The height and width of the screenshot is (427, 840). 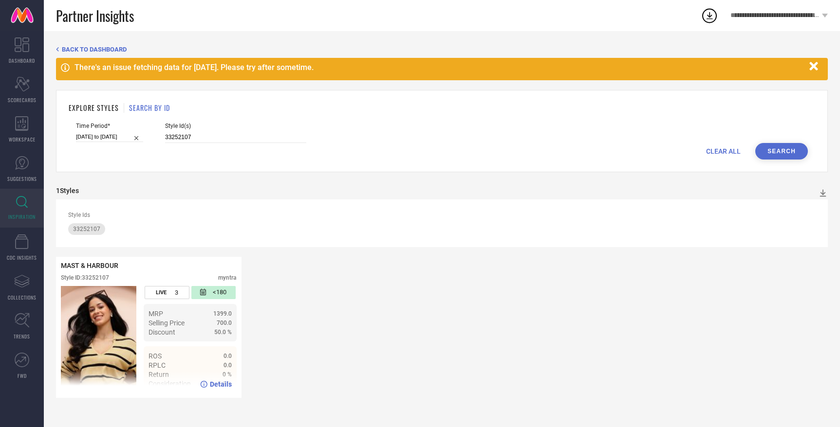 I want to click on div: myntra, so click(x=227, y=278).